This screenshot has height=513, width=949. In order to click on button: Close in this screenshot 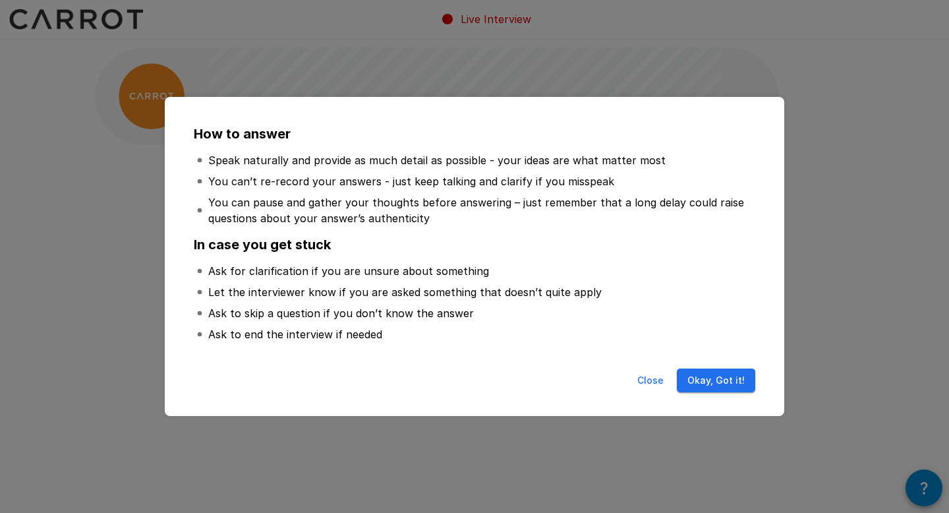, I will do `click(650, 380)`.